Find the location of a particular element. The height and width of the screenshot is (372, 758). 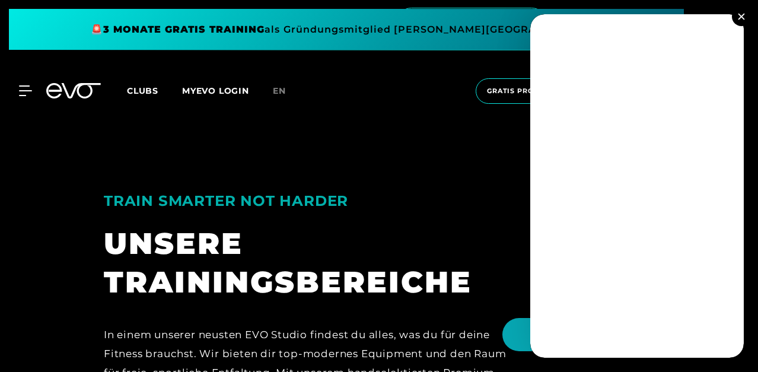

a: MYEVO LOGIN is located at coordinates (215, 91).